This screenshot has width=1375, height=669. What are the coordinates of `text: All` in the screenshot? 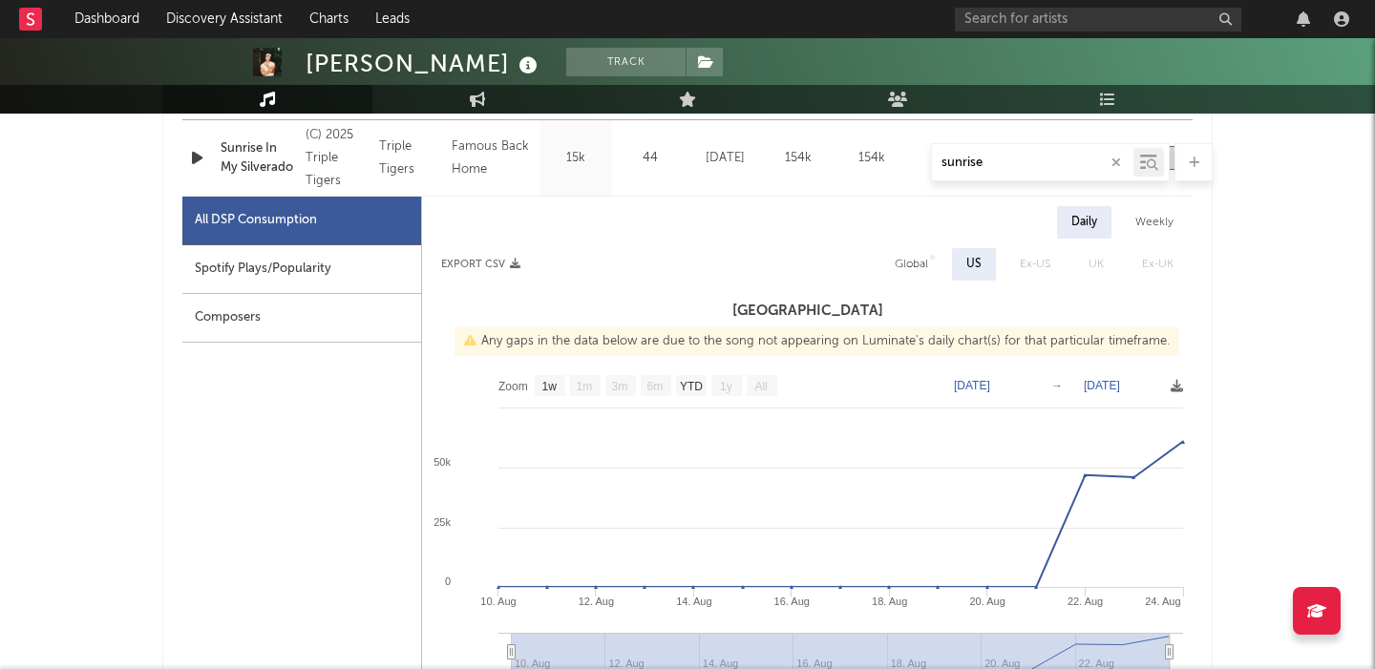 It's located at (760, 387).